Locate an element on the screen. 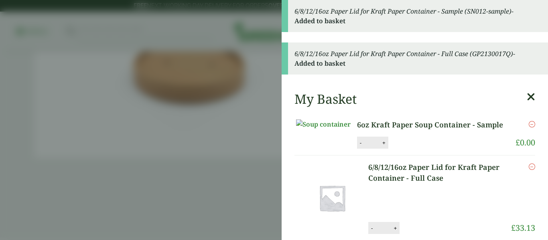 The width and height of the screenshot is (548, 240). h2: My Basket is located at coordinates (325, 99).